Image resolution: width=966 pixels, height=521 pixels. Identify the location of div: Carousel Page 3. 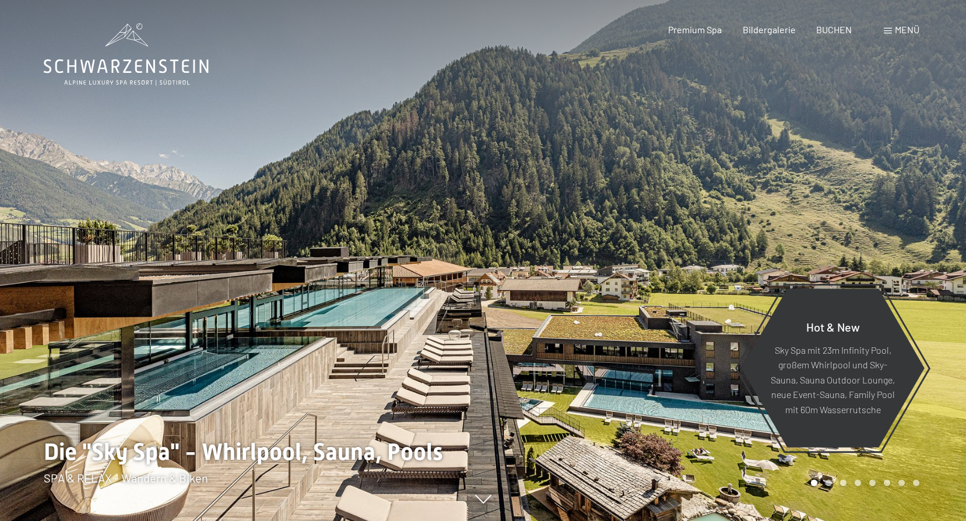
(843, 483).